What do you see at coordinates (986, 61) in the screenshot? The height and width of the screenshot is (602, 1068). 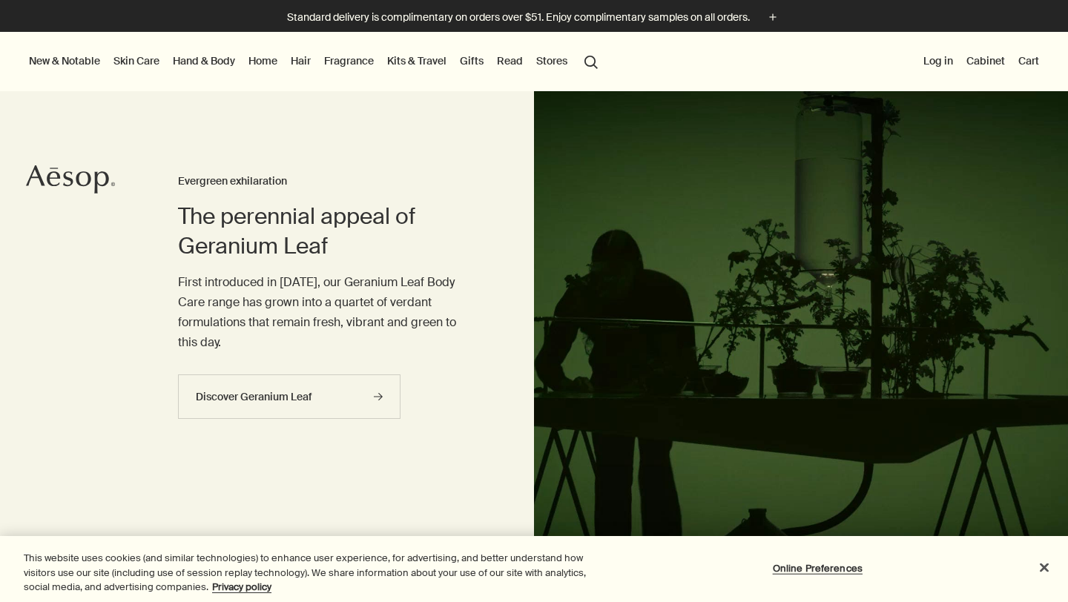 I see `a: Cabinet` at bounding box center [986, 61].